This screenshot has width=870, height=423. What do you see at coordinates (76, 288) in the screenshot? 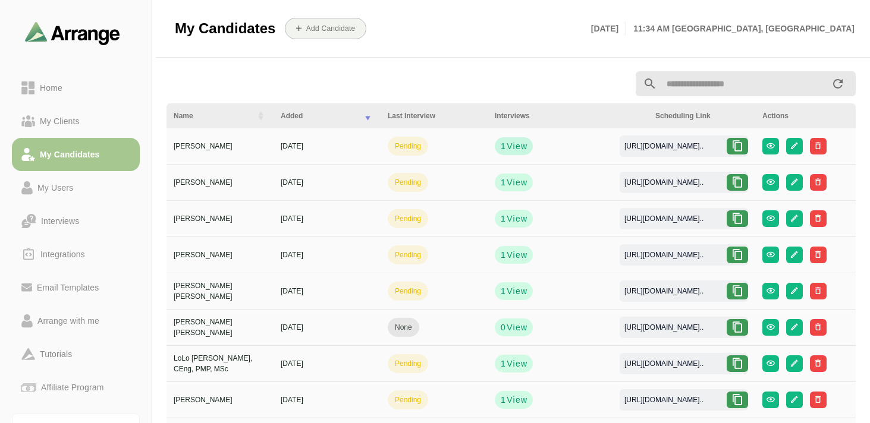
I see `a: Email Templates` at bounding box center [76, 288].